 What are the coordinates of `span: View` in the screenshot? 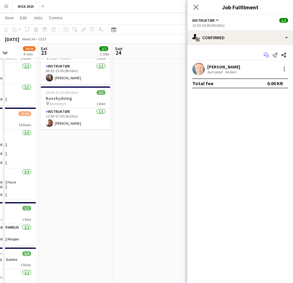 It's located at (9, 18).